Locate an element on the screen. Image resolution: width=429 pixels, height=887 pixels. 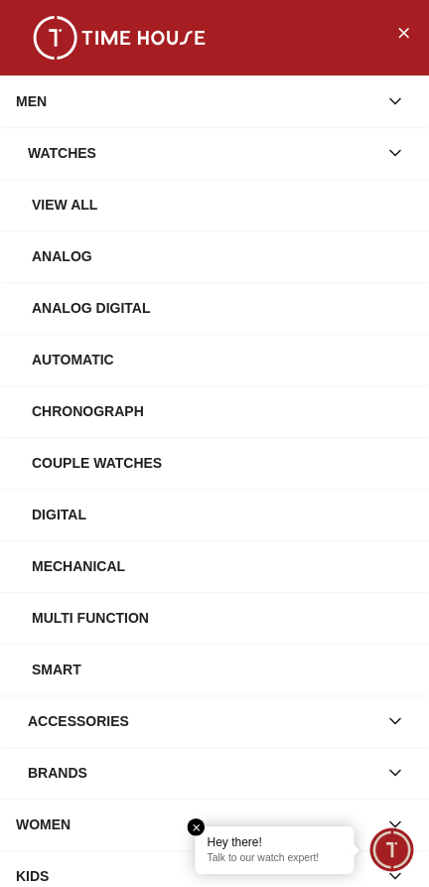
div: Accessories is located at coordinates (203, 721).